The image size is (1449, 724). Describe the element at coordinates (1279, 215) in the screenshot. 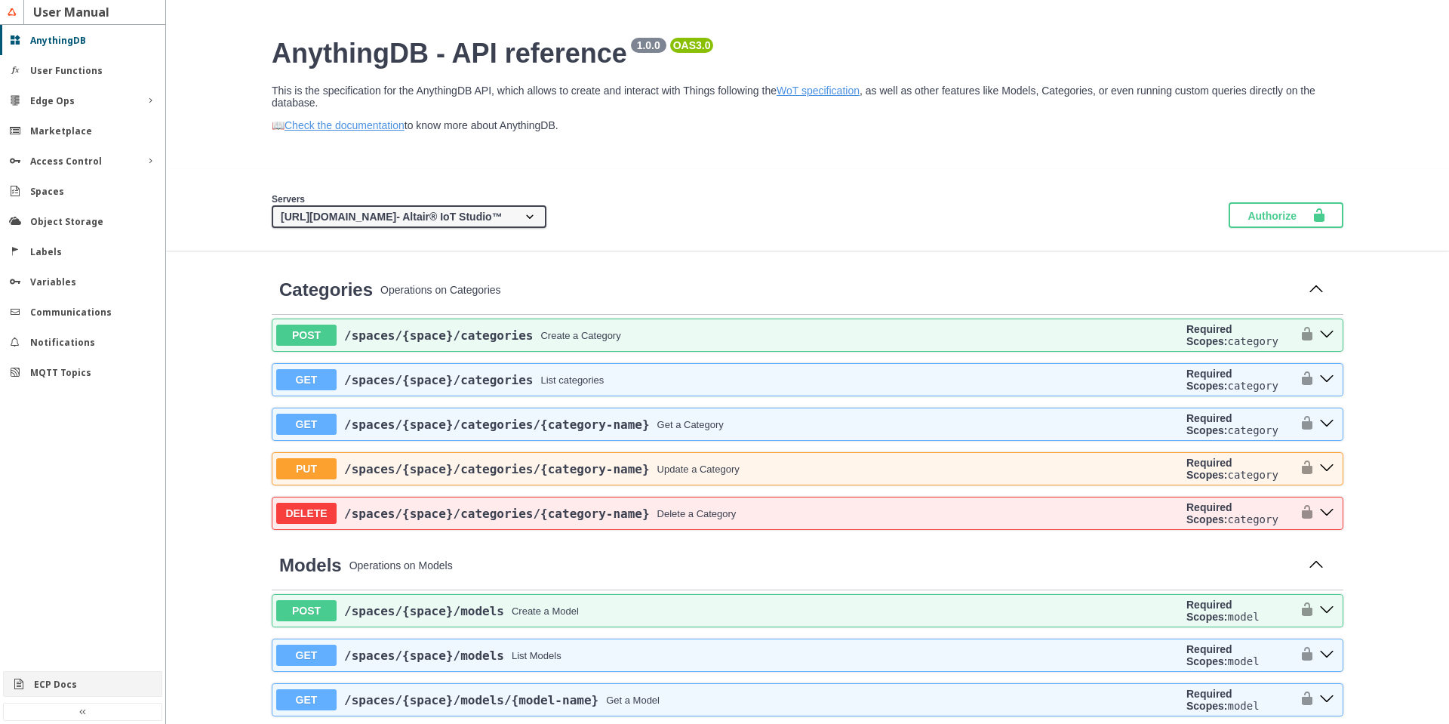

I see `span: Authorize` at that location.